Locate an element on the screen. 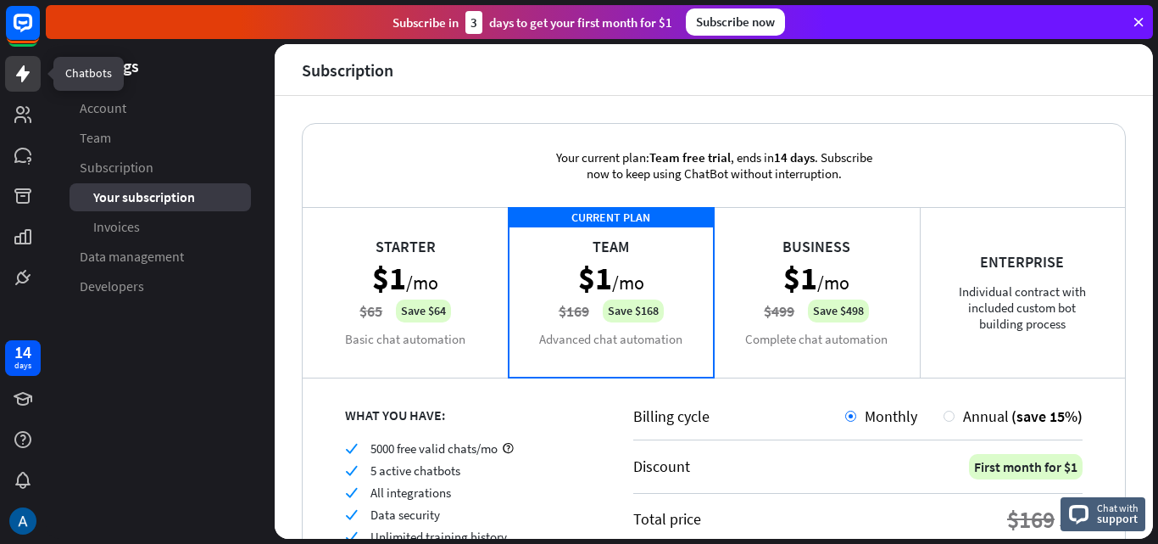  span: Chat with is located at coordinates (1118, 507).